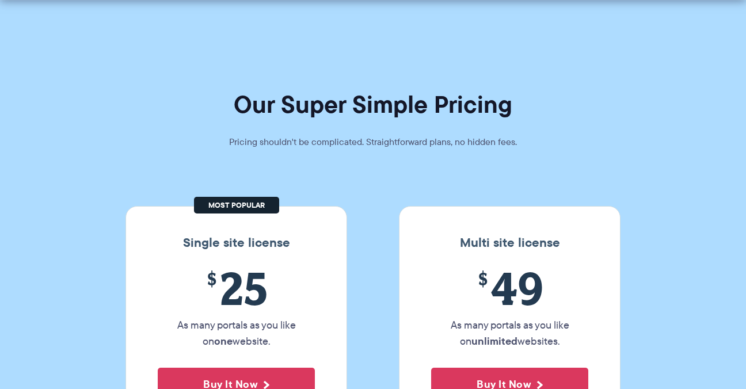 The width and height of the screenshot is (746, 389). I want to click on p: As many portals as you like on websites., so click(510, 333).